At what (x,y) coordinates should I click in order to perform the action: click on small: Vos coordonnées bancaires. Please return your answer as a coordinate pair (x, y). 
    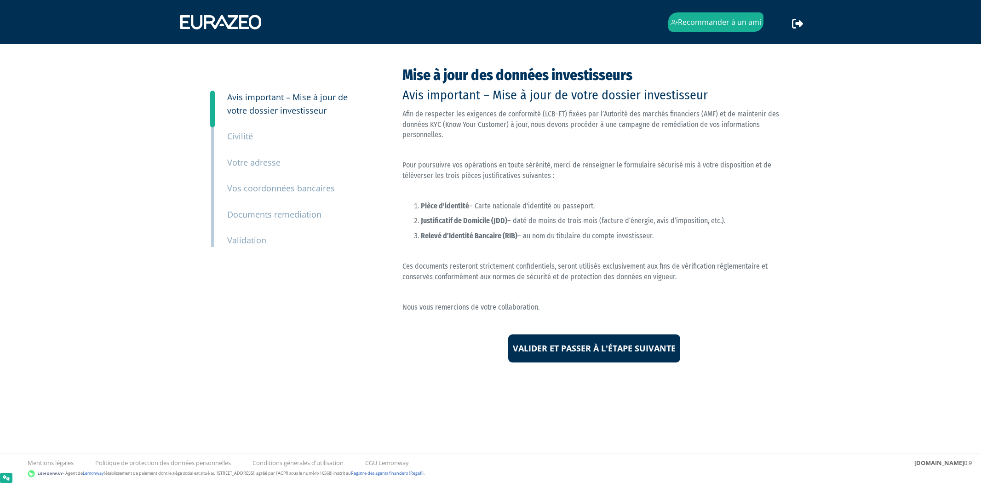
    Looking at the image, I should click on (281, 188).